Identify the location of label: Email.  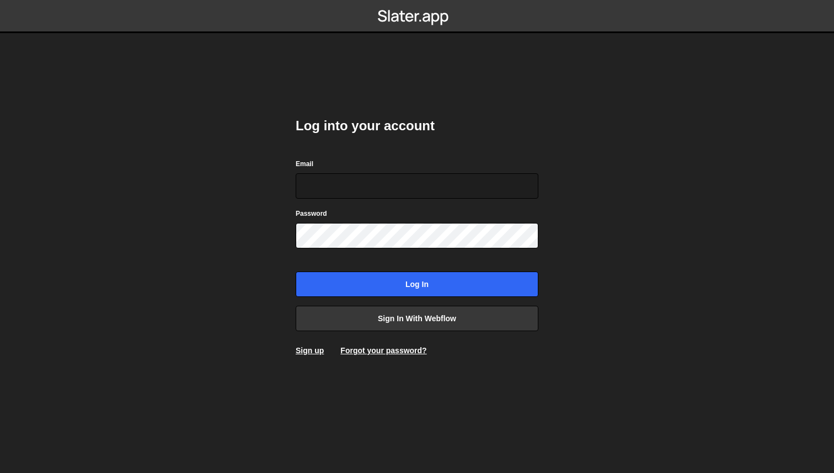
(304, 164).